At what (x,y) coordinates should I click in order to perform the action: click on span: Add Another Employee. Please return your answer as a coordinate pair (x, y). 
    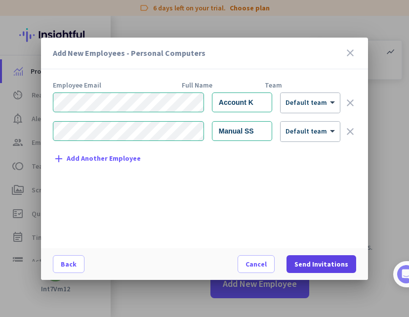
    Looking at the image, I should click on (104, 158).